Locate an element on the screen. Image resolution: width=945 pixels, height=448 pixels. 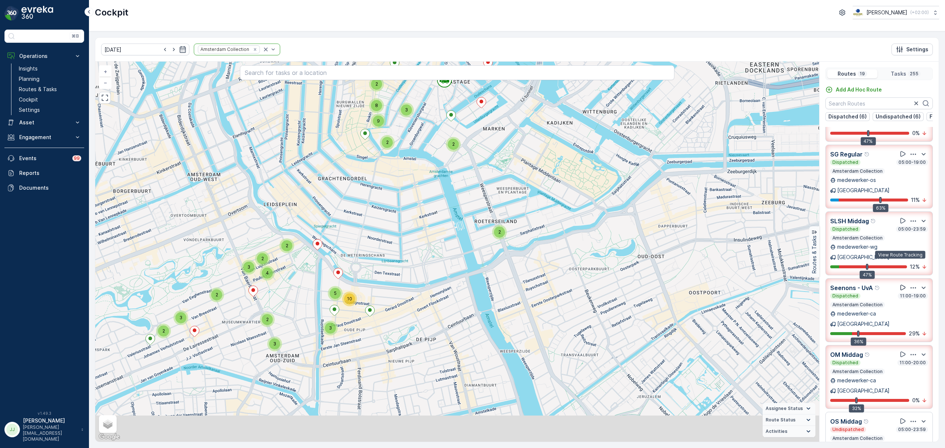
p: Routes is located at coordinates (847, 74).